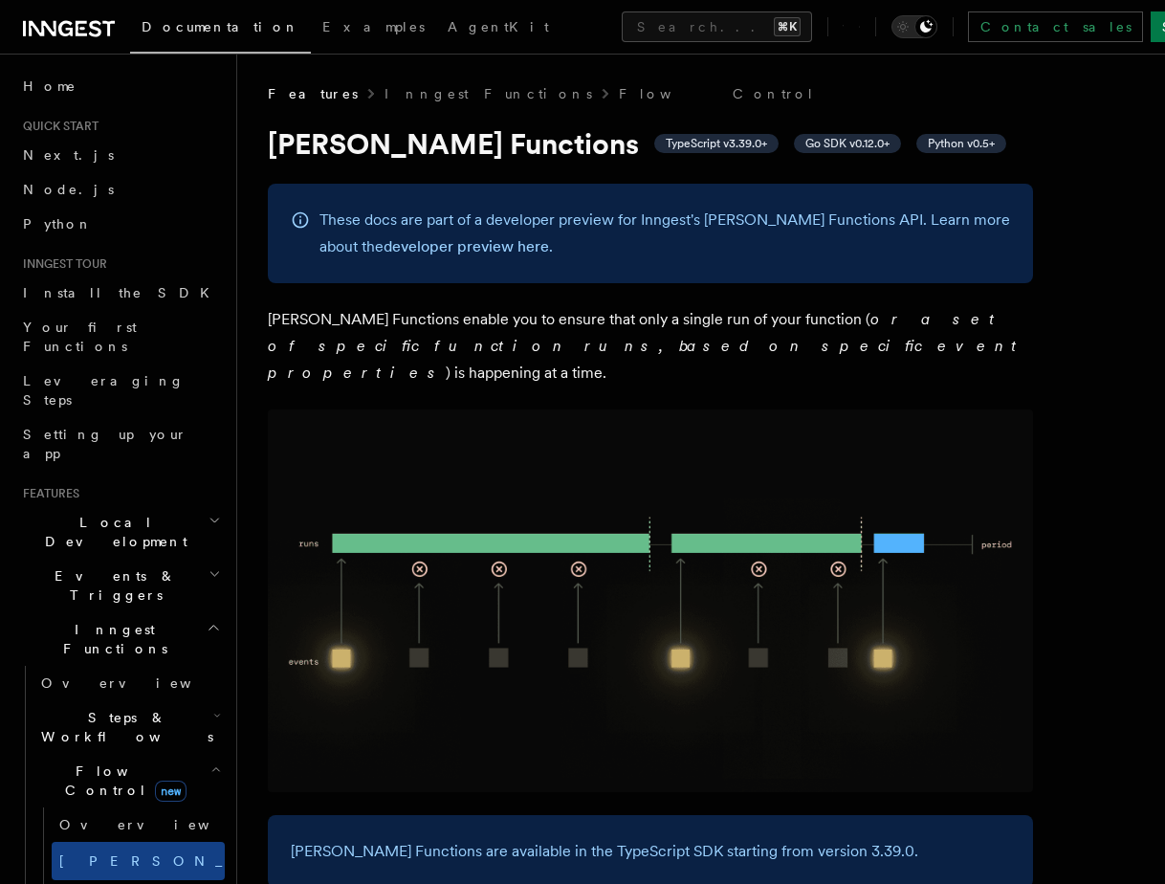 This screenshot has height=884, width=1165. What do you see at coordinates (120, 390) in the screenshot?
I see `a: Leveraging Steps` at bounding box center [120, 390].